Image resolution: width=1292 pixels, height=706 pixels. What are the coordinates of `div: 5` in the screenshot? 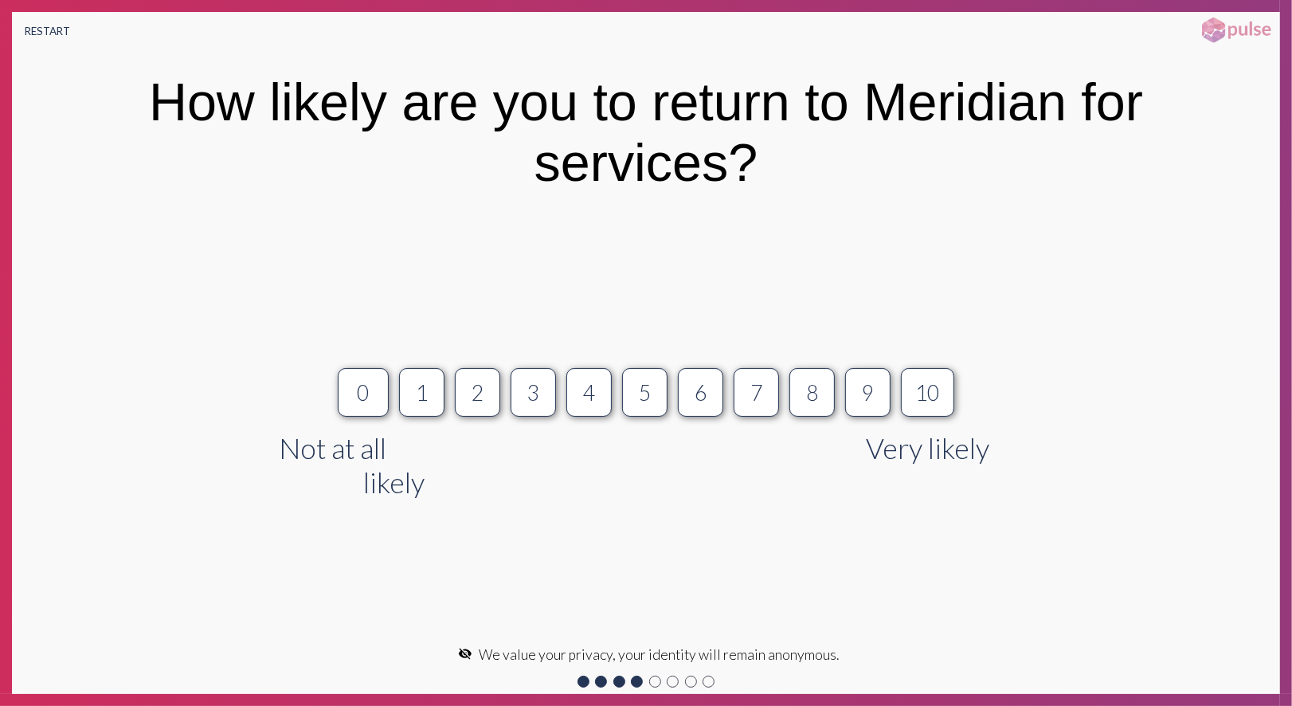 It's located at (644, 393).